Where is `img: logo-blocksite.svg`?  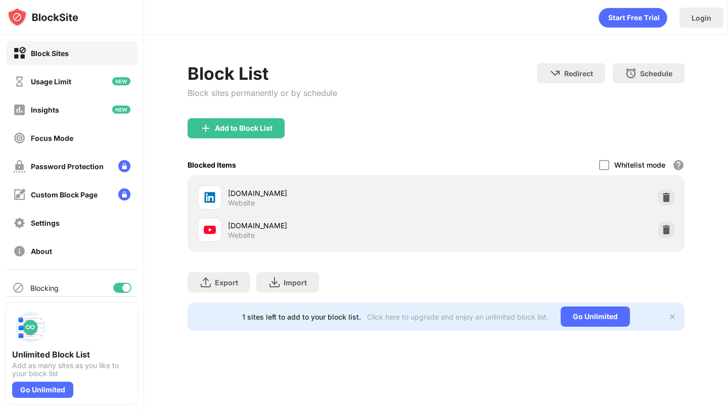
img: logo-blocksite.svg is located at coordinates (42, 17).